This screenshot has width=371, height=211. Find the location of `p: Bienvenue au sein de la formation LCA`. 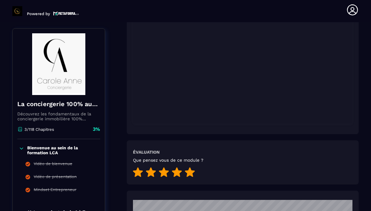

p: Bienvenue au sein de la formation LCA is located at coordinates (63, 151).